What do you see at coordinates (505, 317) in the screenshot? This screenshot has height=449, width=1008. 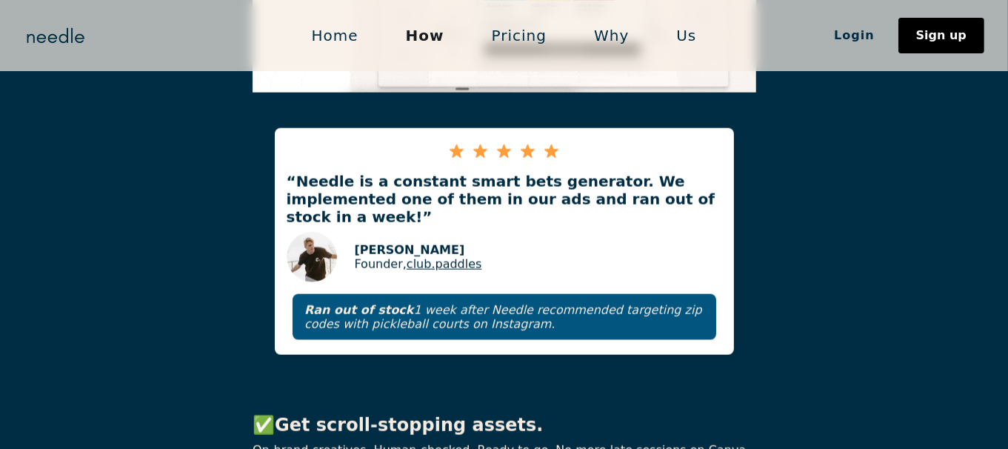 I see `p: 1 week after Needle recommended targeting zip codes with pickleball courts on Instagram.` at bounding box center [505, 317].